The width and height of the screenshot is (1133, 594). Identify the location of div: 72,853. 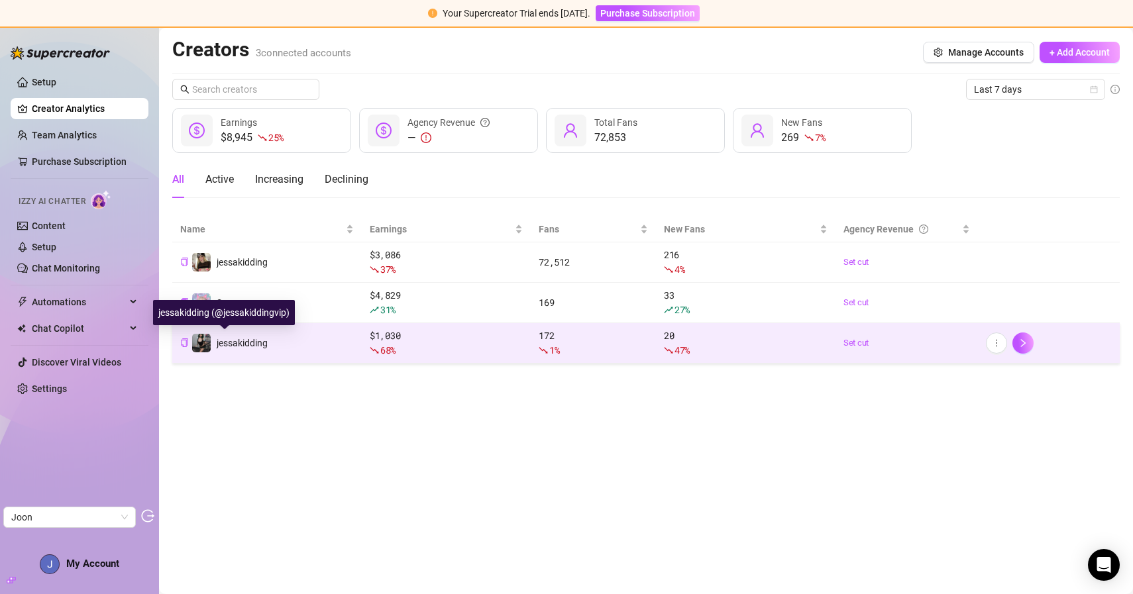
(616, 138).